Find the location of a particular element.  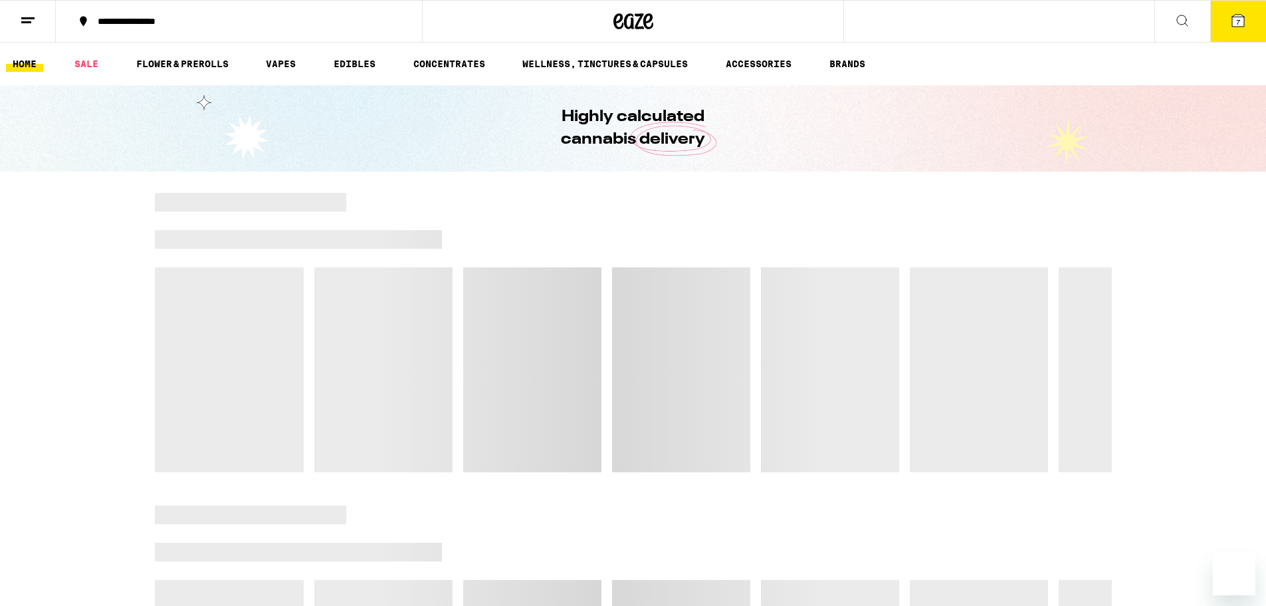

a: BRANDS is located at coordinates (848, 64).